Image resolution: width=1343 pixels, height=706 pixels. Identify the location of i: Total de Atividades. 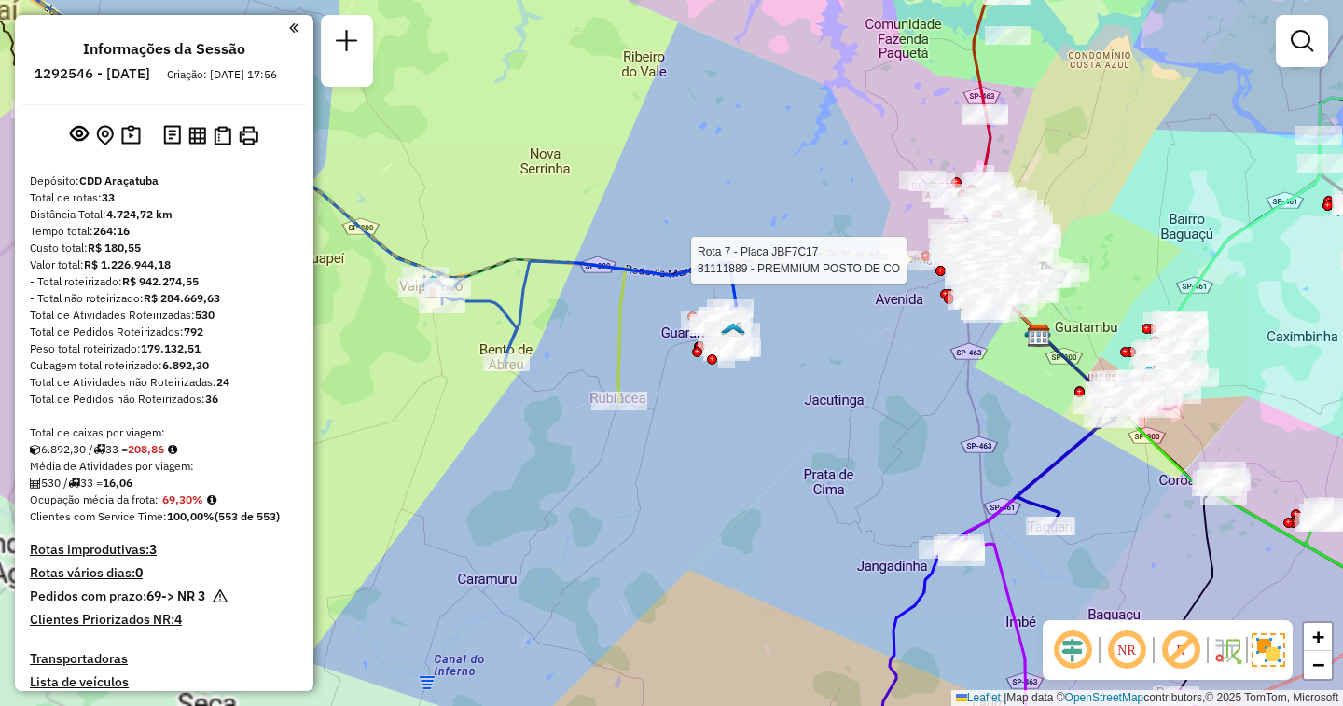
(35, 483).